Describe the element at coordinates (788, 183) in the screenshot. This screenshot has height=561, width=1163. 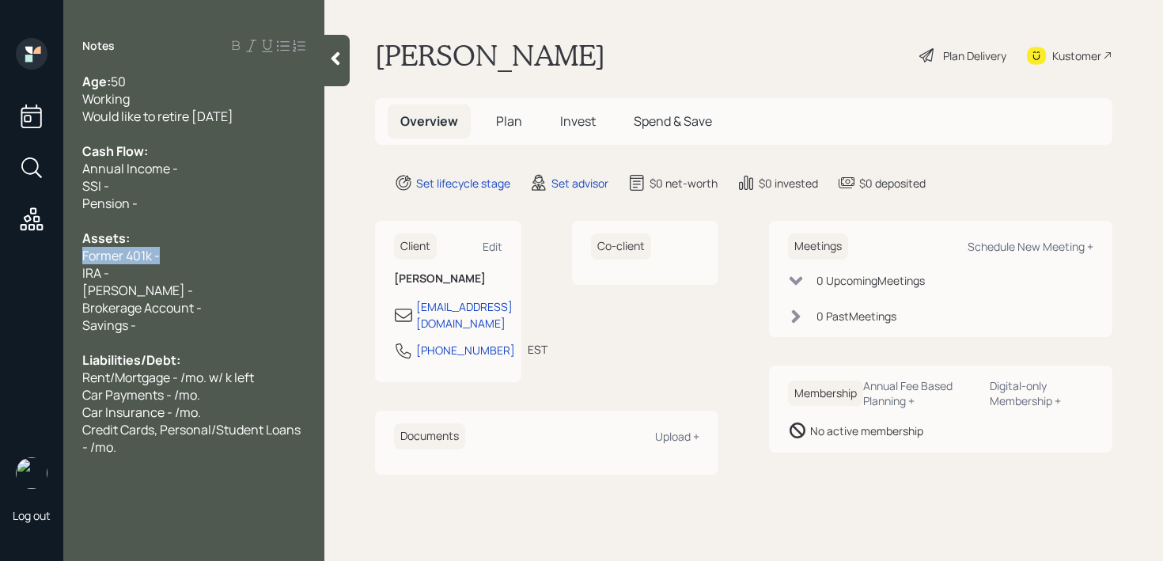
I see `div: $0 invested` at that location.